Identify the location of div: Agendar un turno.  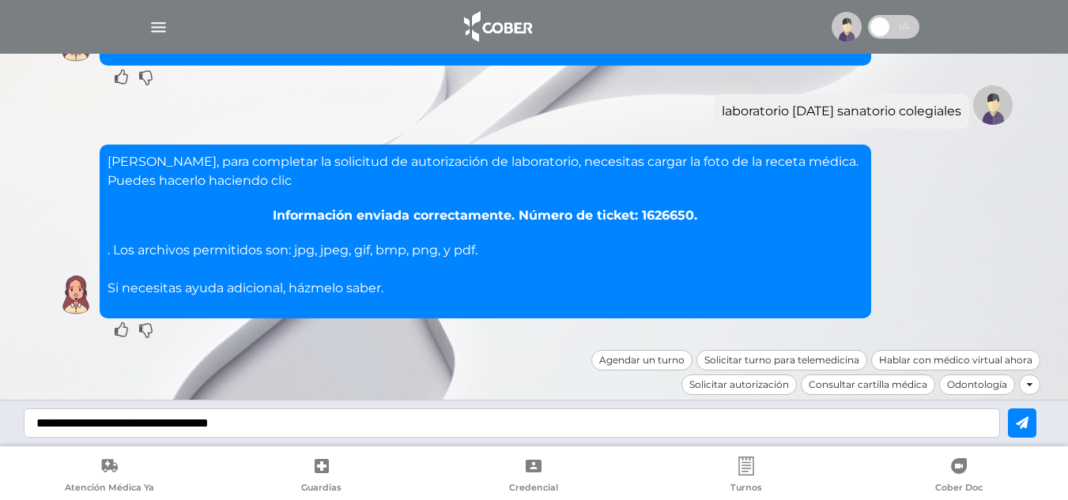
(642, 361).